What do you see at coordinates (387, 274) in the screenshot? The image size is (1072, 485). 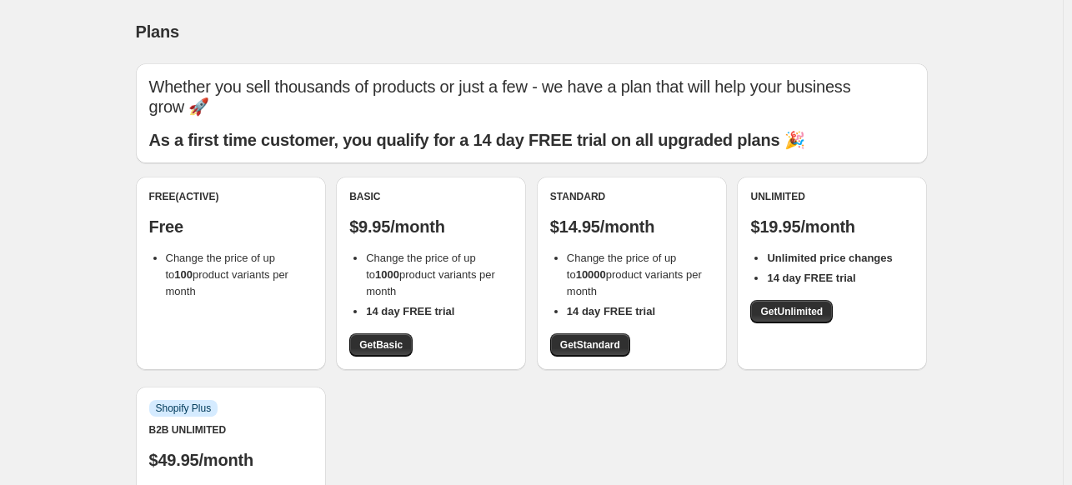 I see `b: 1000` at bounding box center [387, 274].